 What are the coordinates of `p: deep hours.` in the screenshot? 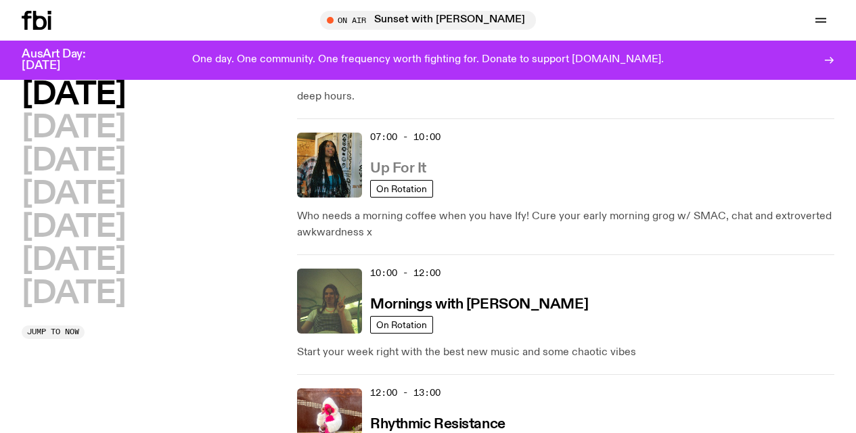 It's located at (566, 97).